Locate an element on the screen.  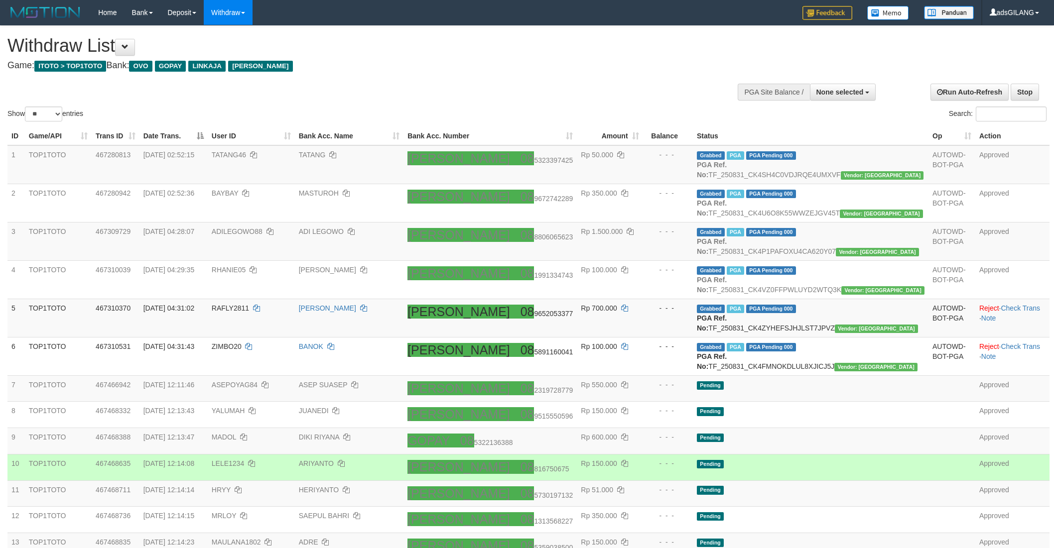
td: 5 is located at coordinates (16, 318).